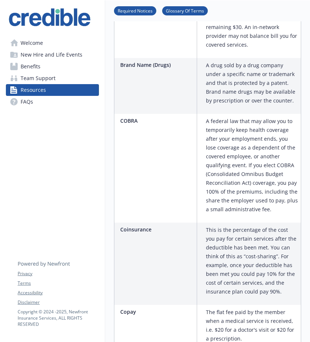  What do you see at coordinates (52, 78) in the screenshot?
I see `a: Team Support` at bounding box center [52, 78].